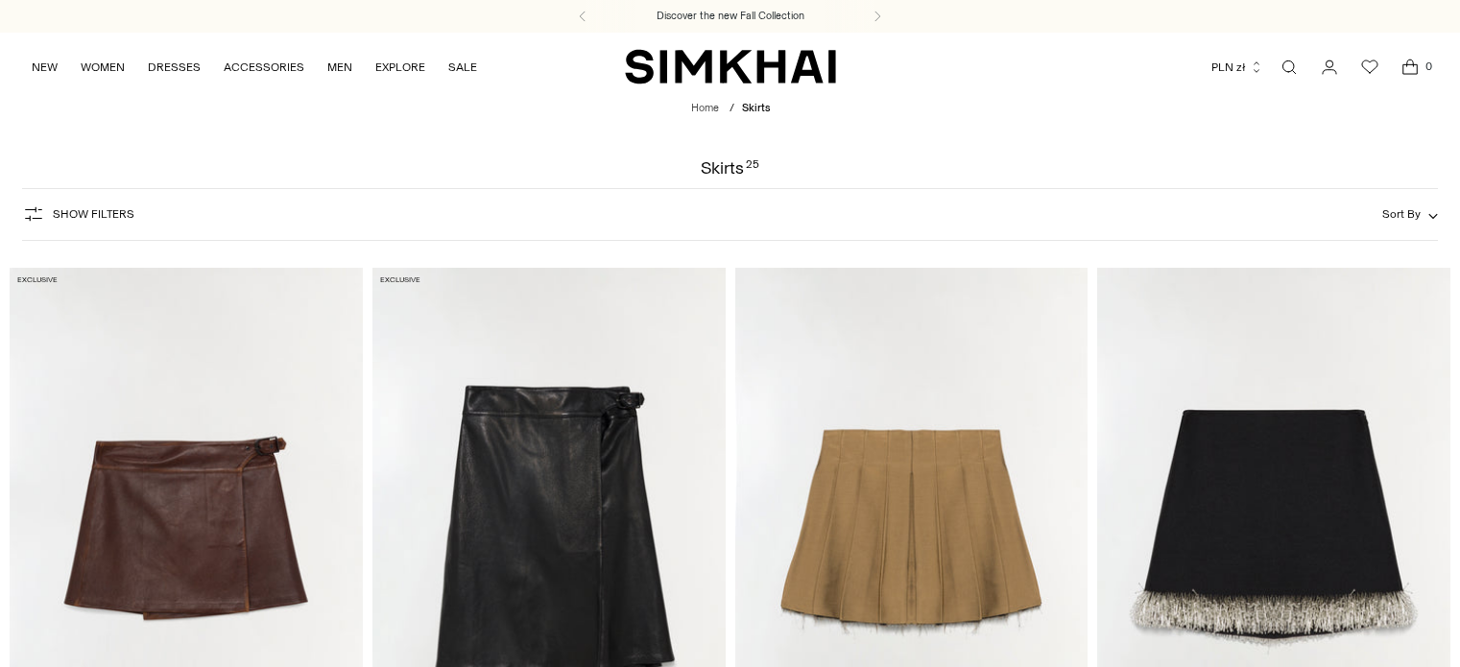 The width and height of the screenshot is (1460, 667). Describe the element at coordinates (463, 67) in the screenshot. I see `a: SALE` at that location.